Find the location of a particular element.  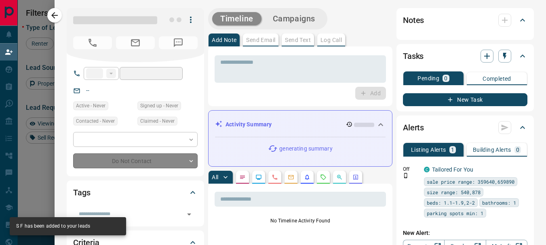

svg: Calls is located at coordinates (275, 177).